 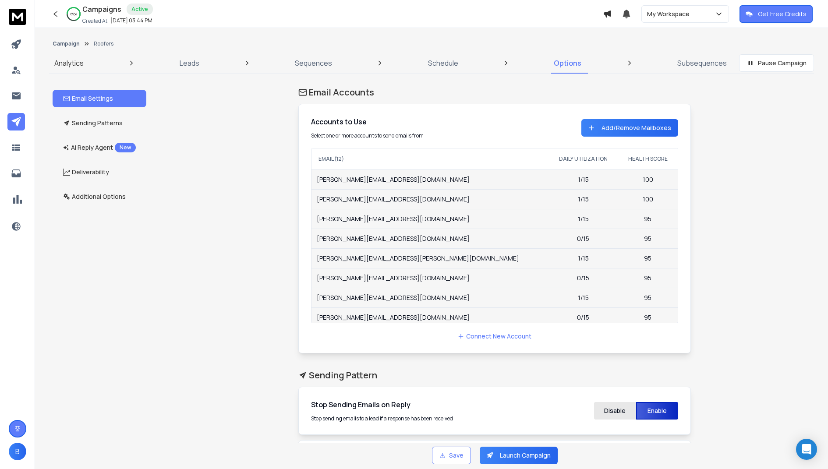 What do you see at coordinates (18, 451) in the screenshot?
I see `button: B` at bounding box center [18, 451].